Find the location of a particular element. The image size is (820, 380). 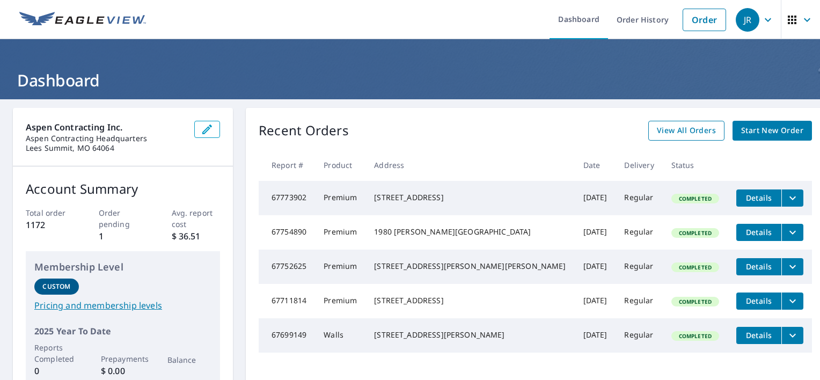

p: Membership Level is located at coordinates (123, 267).